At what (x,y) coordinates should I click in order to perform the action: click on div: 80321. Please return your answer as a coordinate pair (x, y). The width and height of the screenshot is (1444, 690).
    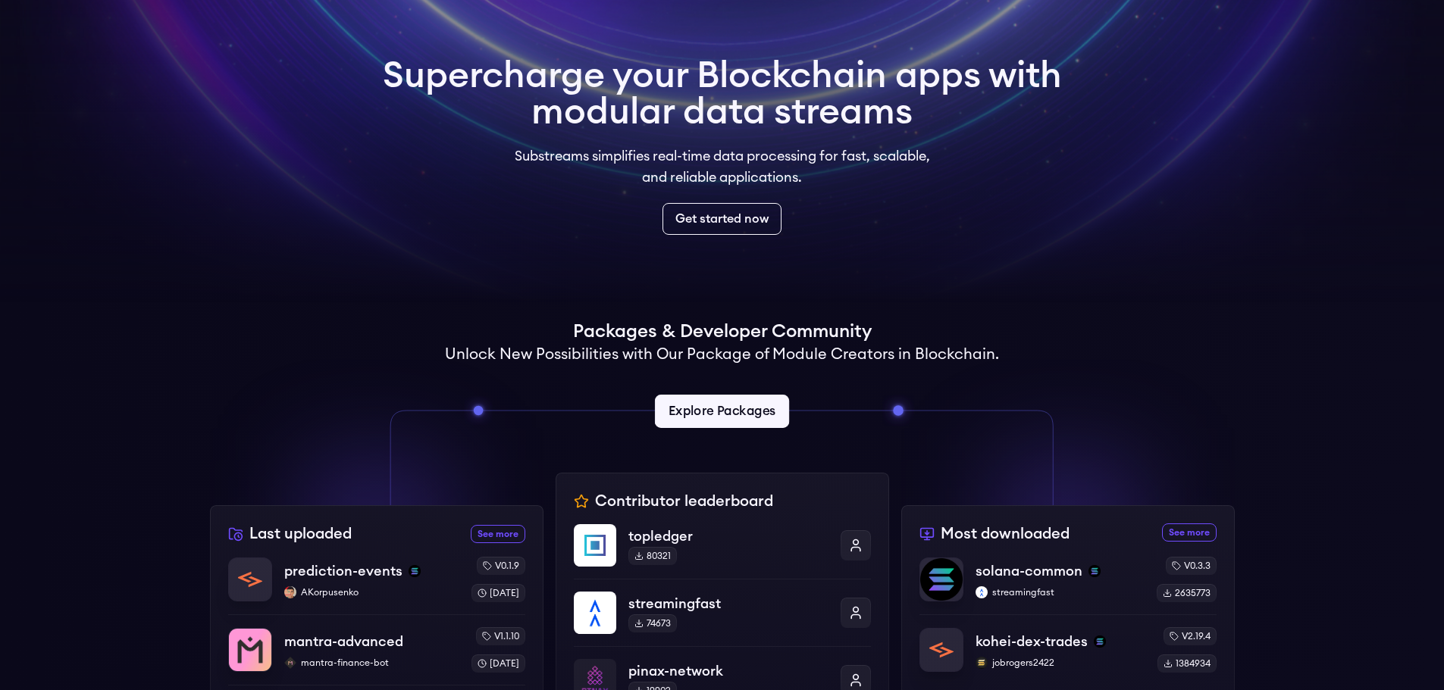
    Looking at the image, I should click on (653, 556).